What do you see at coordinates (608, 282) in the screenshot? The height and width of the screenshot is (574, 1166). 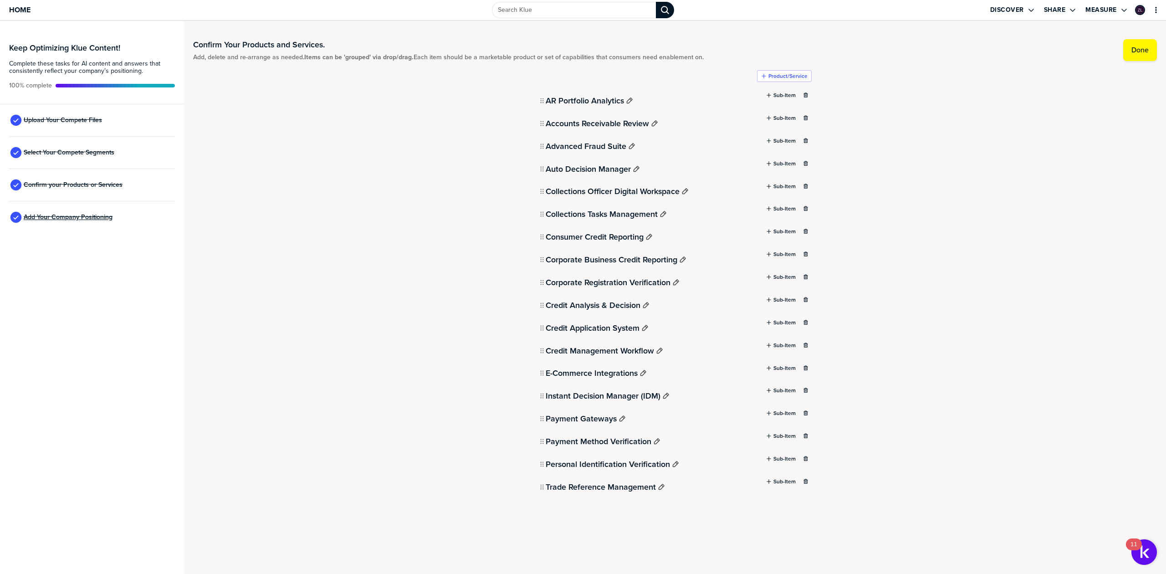 I see `h2: Corporate Registration Verification` at bounding box center [608, 282].